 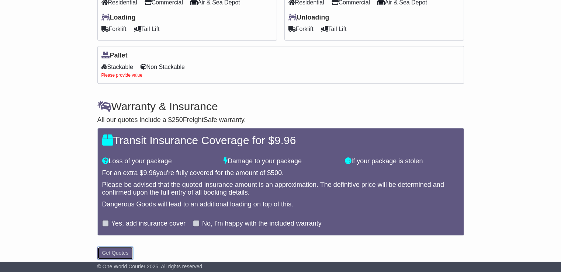 What do you see at coordinates (159, 162) in the screenshot?
I see `div: Loss of your package` at bounding box center [159, 162].